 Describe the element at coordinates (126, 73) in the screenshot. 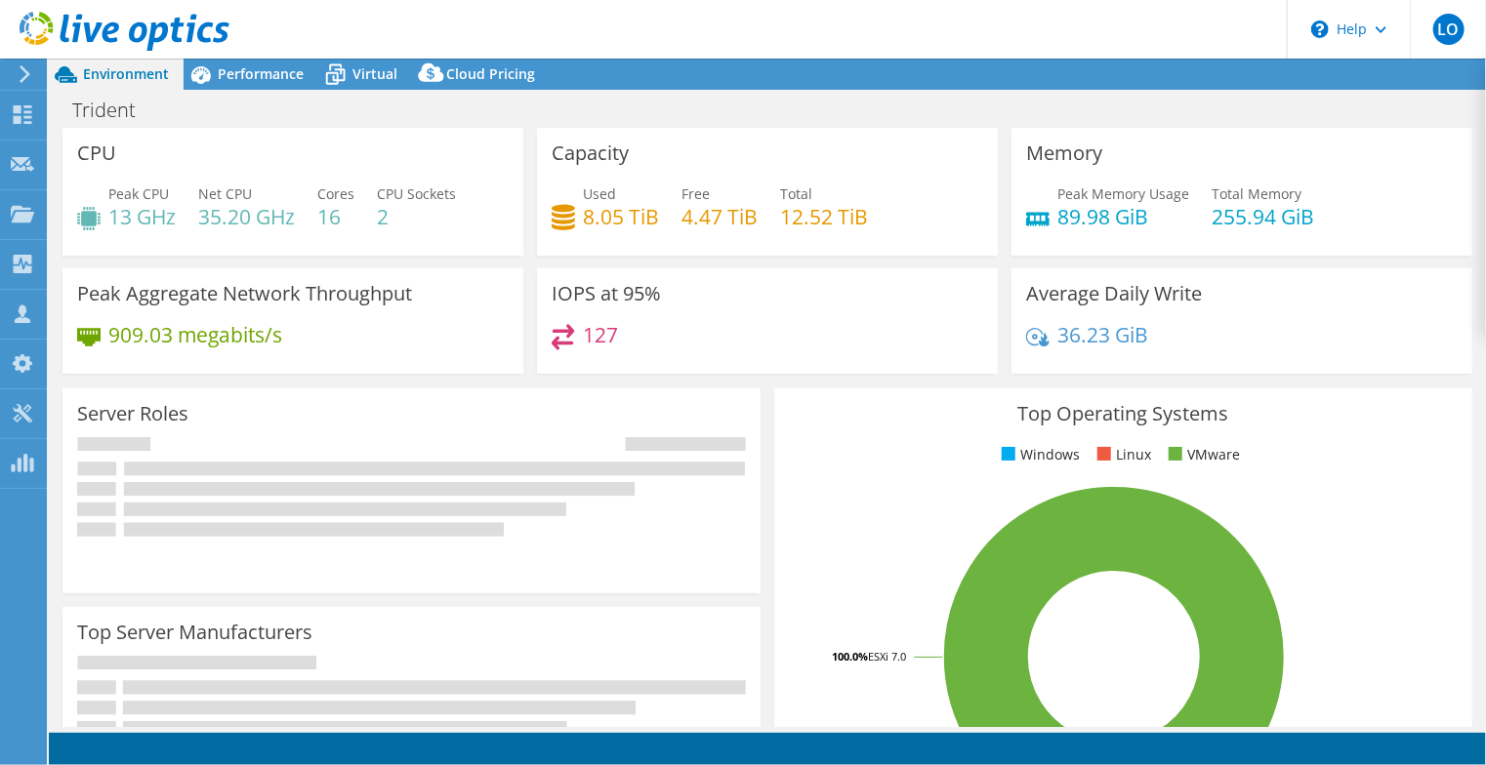

I see `span: Environment` at that location.